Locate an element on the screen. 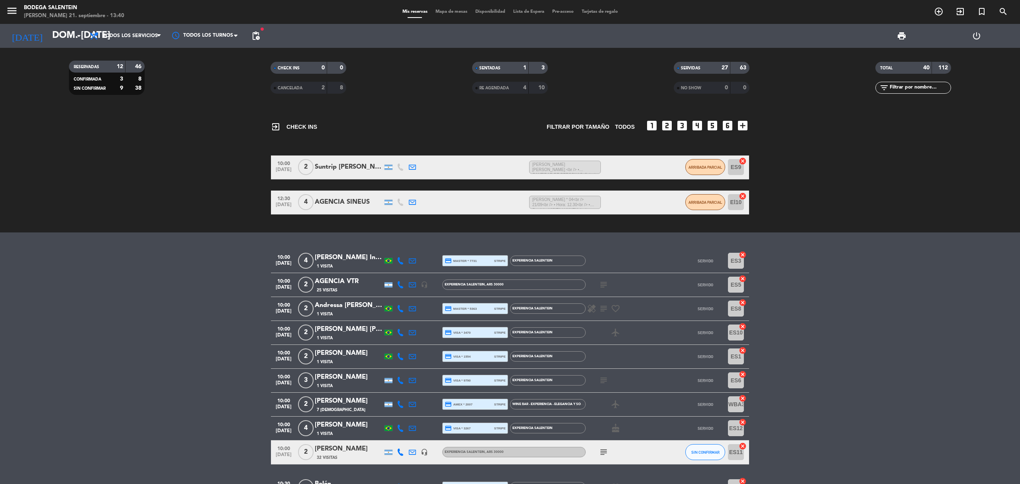 This screenshot has width=1020, height=484. span: stripe is located at coordinates (500, 356).